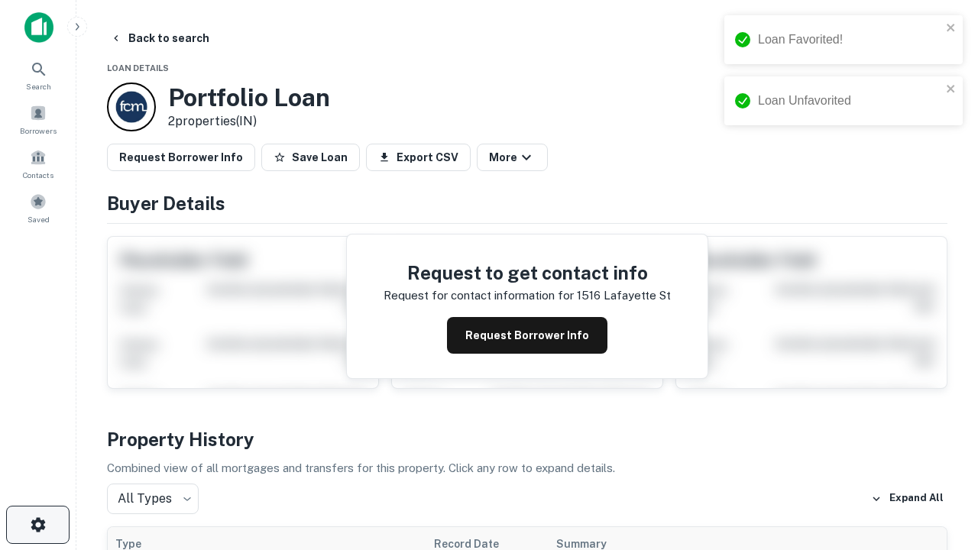 The height and width of the screenshot is (550, 978). I want to click on a: Search, so click(38, 75).